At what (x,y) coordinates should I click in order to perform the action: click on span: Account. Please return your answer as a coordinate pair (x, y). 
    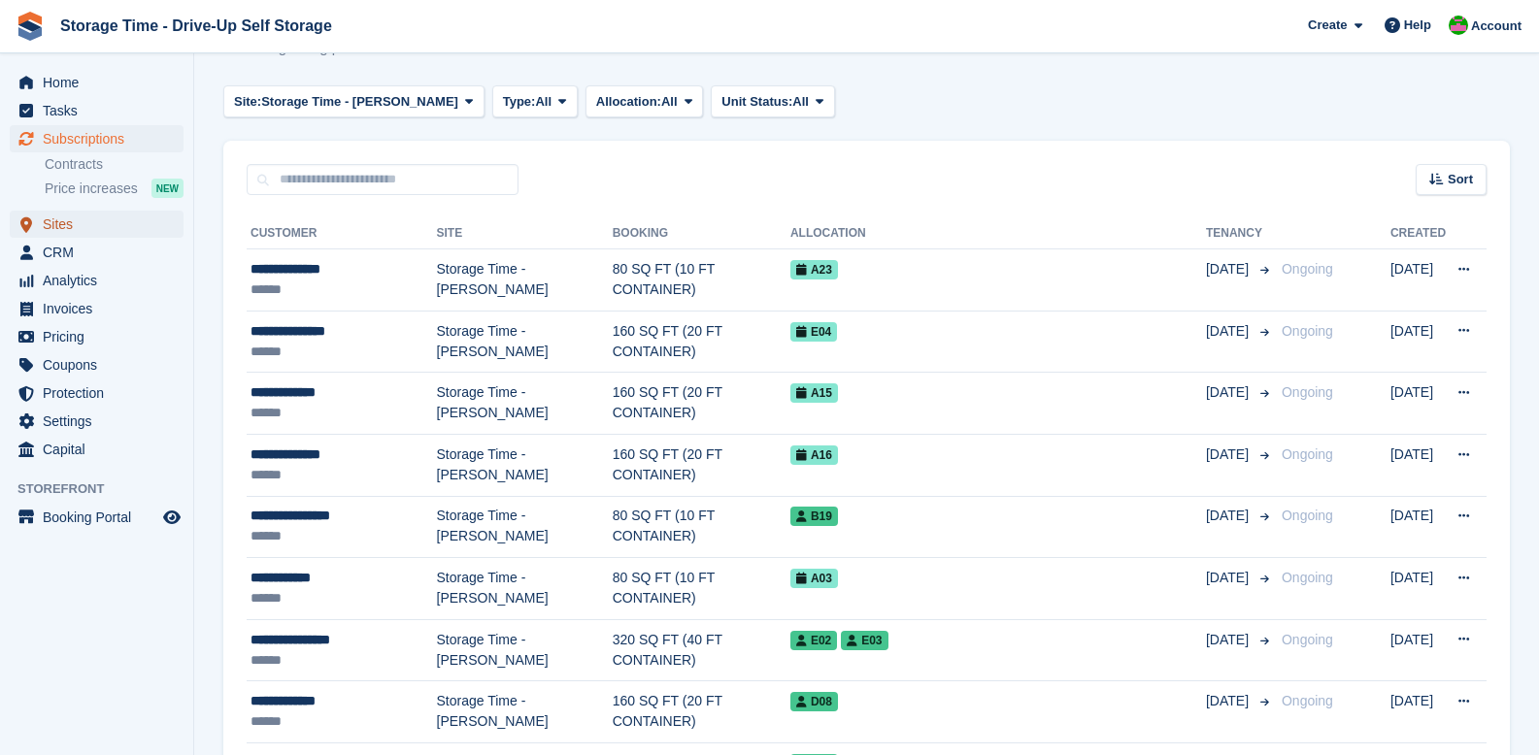
    Looking at the image, I should click on (1496, 26).